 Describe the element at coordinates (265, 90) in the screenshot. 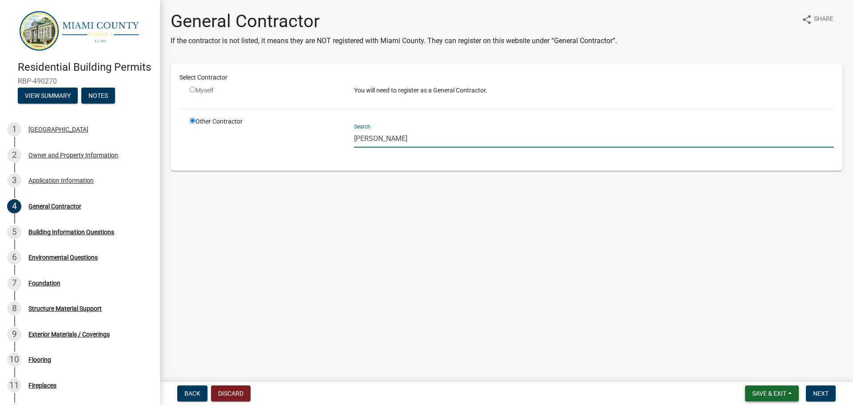

I see `div: Myself` at that location.